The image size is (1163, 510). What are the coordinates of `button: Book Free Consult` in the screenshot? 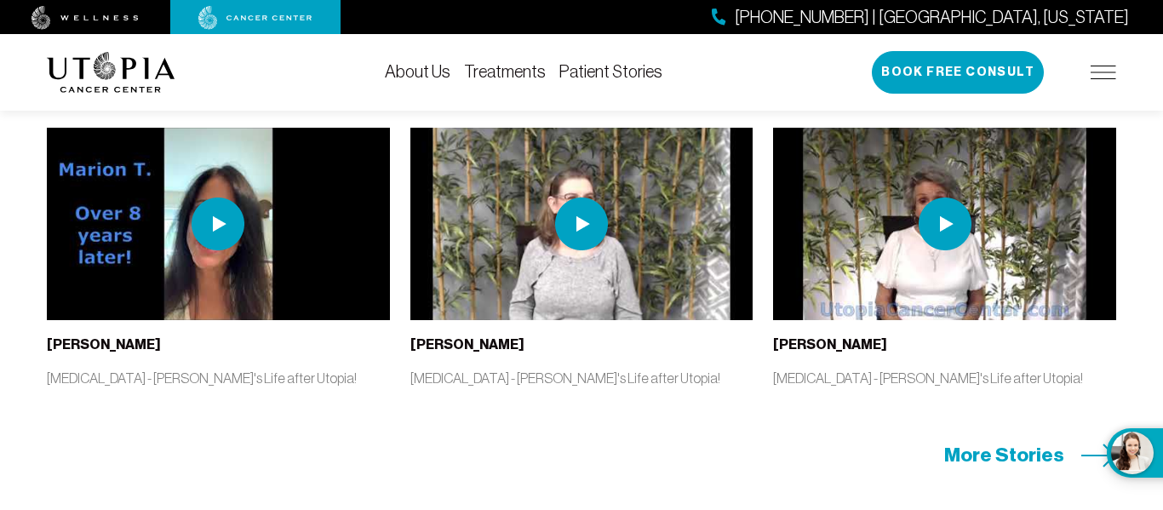 It's located at (958, 72).